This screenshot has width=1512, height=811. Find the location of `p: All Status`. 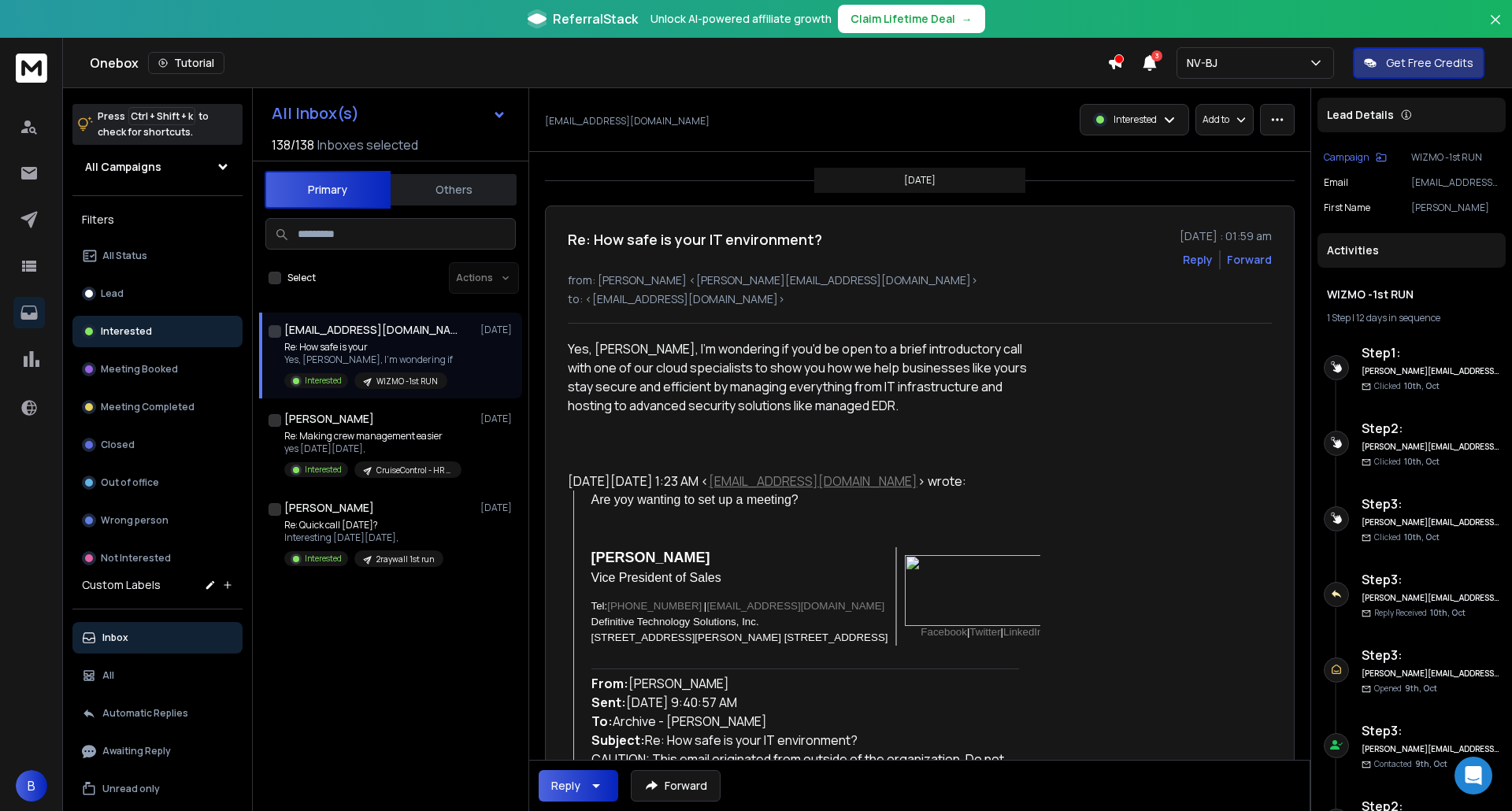

p: All Status is located at coordinates (125, 256).